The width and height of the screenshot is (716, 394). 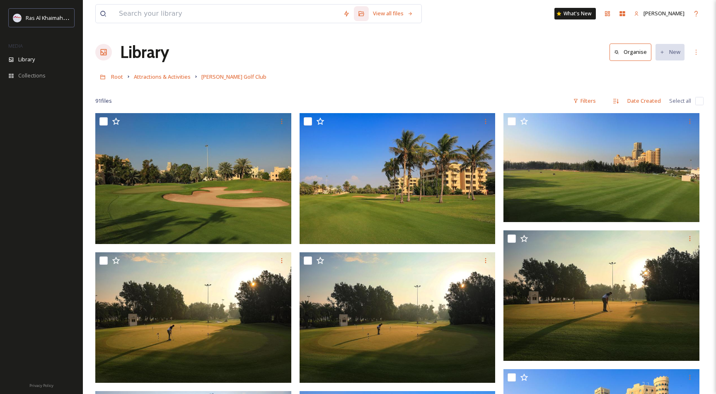 What do you see at coordinates (84, 17) in the screenshot?
I see `span: Ras Al Khaimah Tourism Development Authority` at bounding box center [84, 17].